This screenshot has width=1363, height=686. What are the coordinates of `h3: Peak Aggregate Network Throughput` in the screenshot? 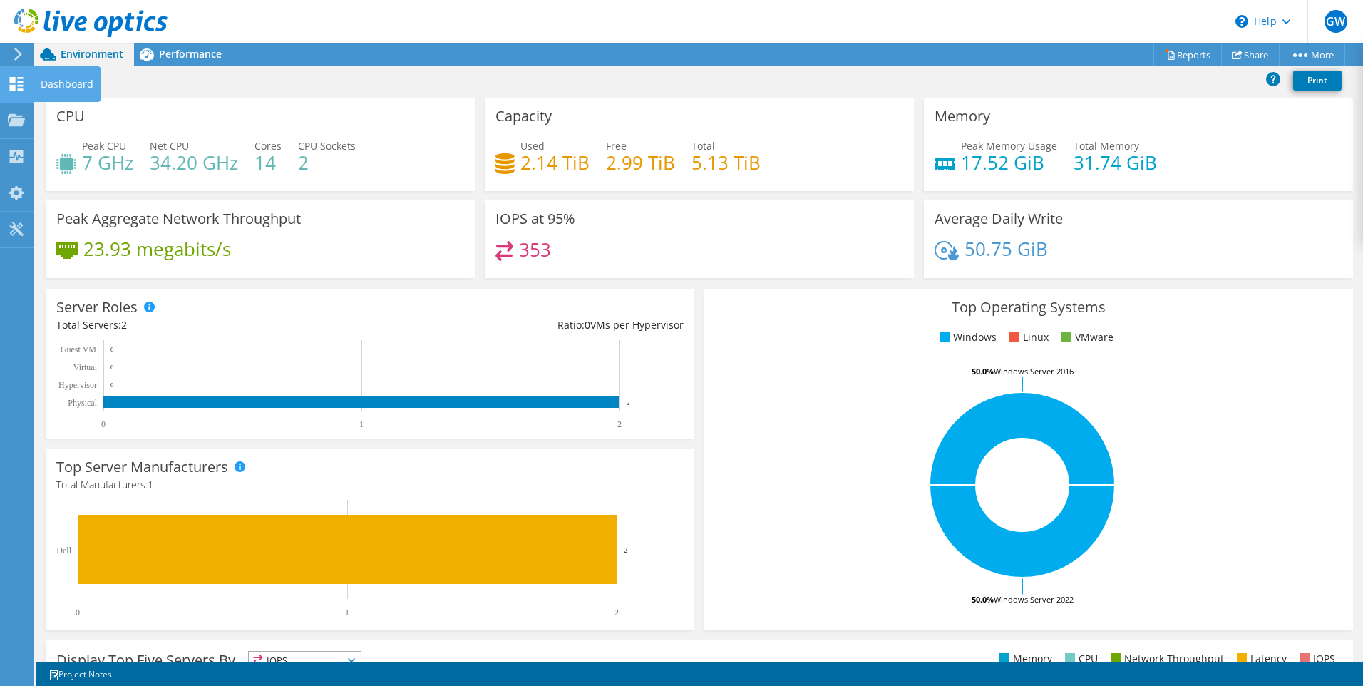 It's located at (178, 219).